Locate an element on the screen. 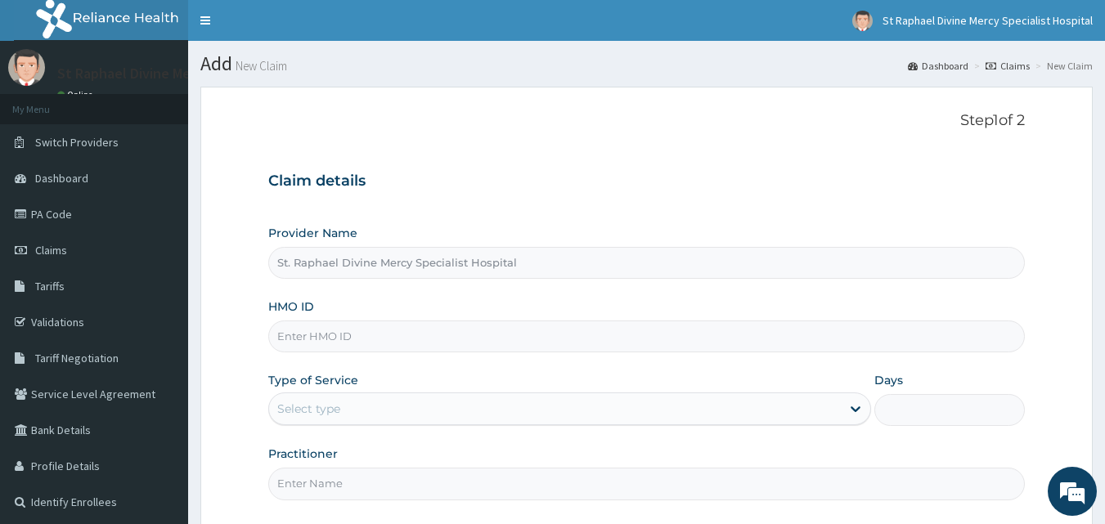 Image resolution: width=1105 pixels, height=524 pixels. input: Enter Name is located at coordinates (647, 483).